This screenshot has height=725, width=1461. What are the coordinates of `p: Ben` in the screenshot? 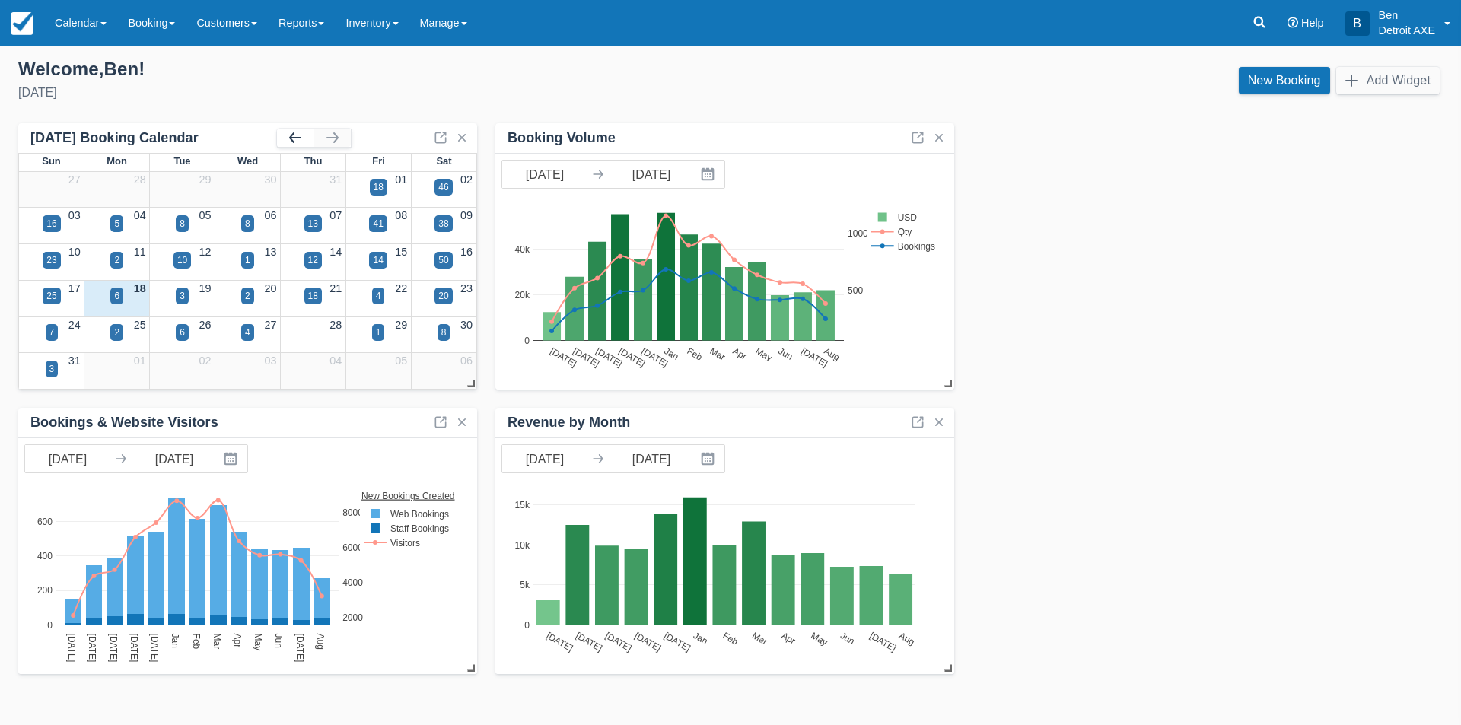 It's located at (1407, 15).